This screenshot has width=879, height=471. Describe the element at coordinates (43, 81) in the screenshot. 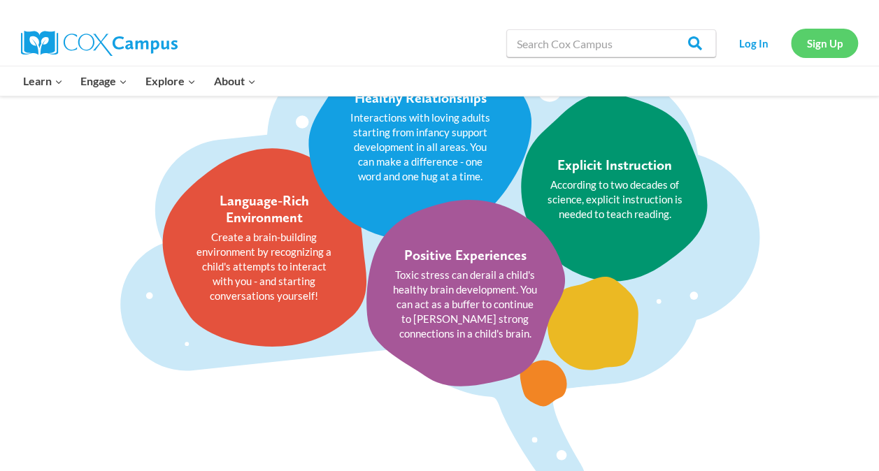

I see `button: Child menu of Learn` at that location.